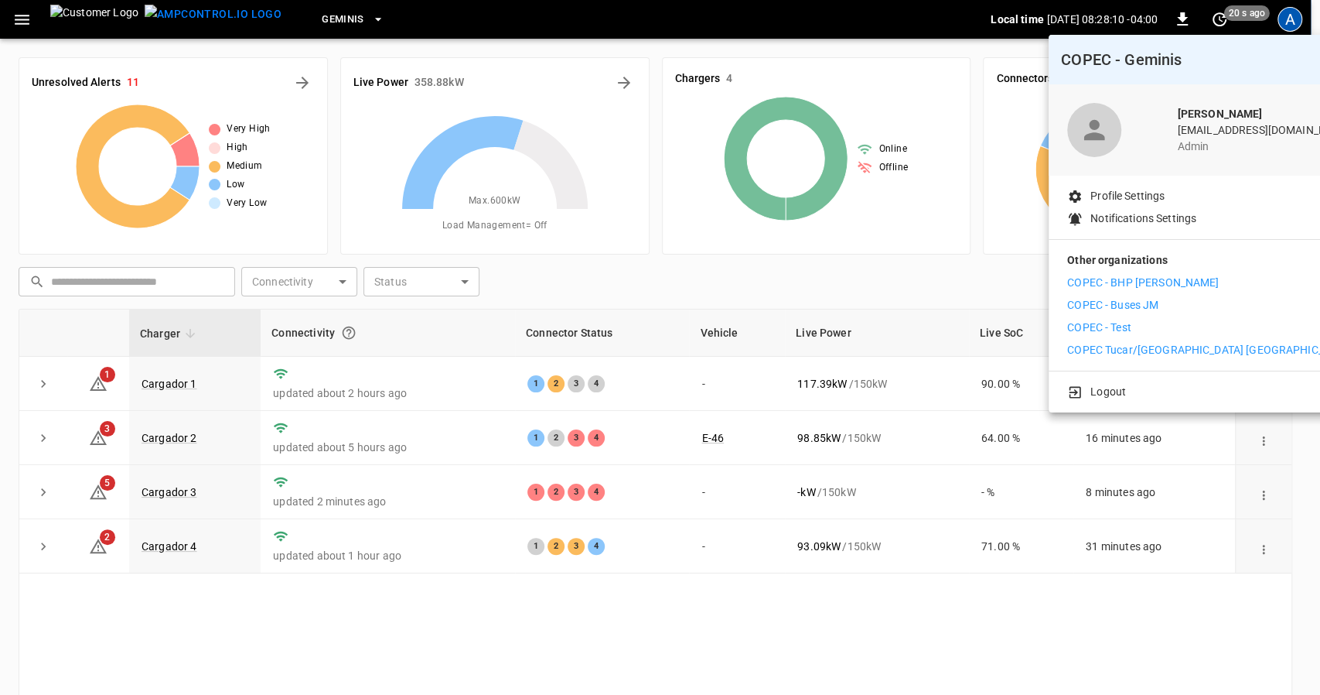 Image resolution: width=1320 pixels, height=695 pixels. I want to click on div: profile-icon, so click(1095, 130).